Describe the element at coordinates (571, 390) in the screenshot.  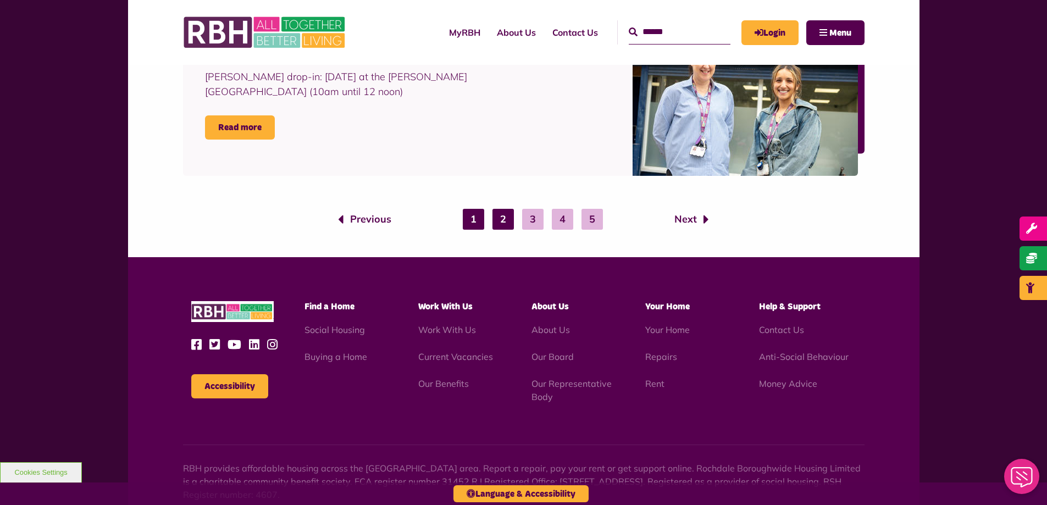
I see `a: Our Representative Body` at that location.